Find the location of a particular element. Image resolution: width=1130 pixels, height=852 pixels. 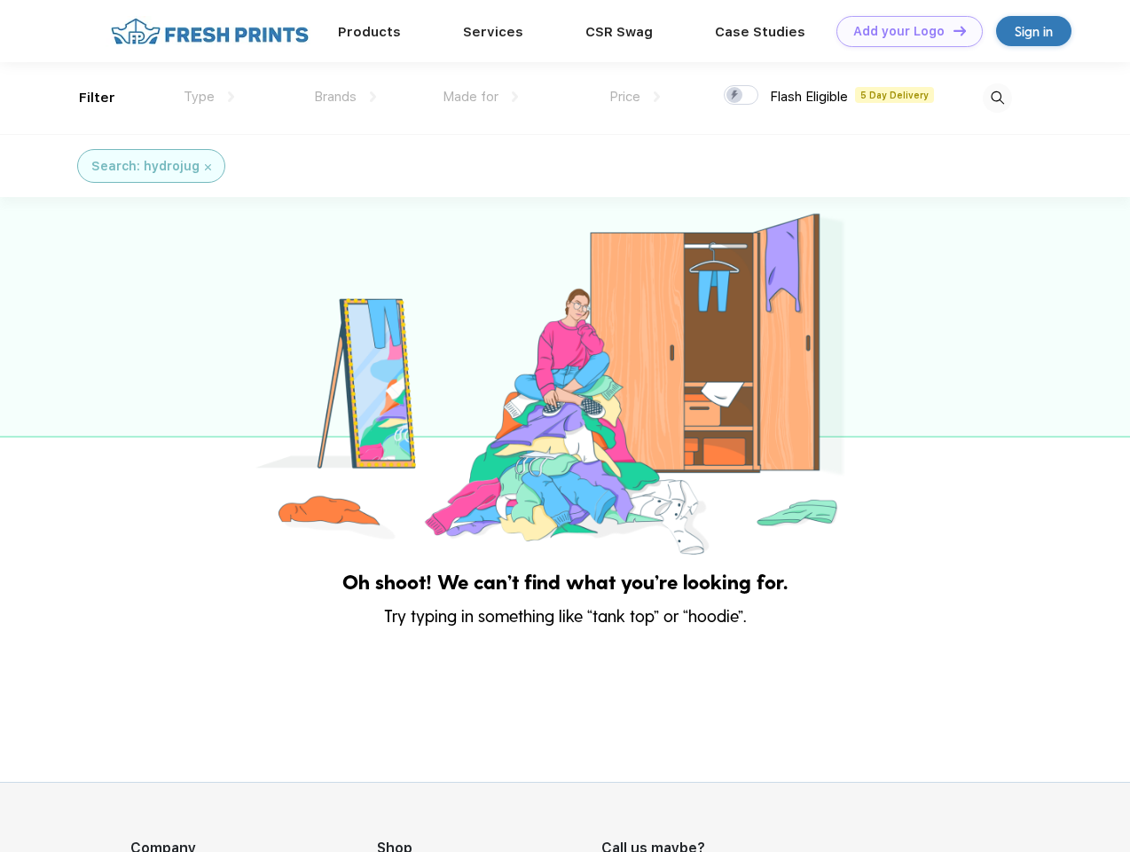

span: Made for is located at coordinates (470, 97).